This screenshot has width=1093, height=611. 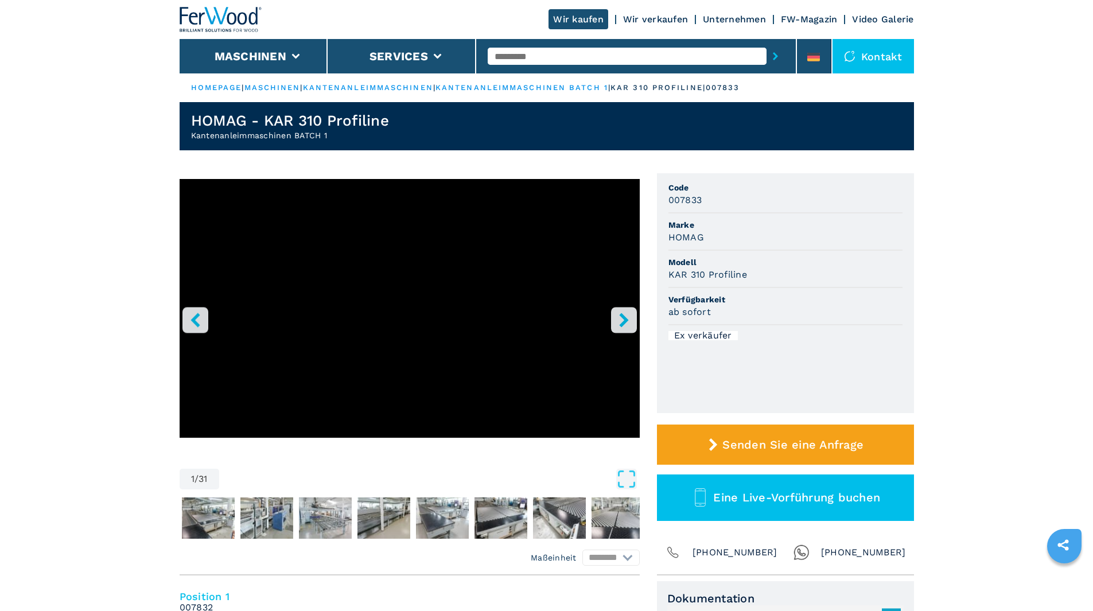 What do you see at coordinates (703, 336) in the screenshot?
I see `div: Ex verkäufer` at bounding box center [703, 336].